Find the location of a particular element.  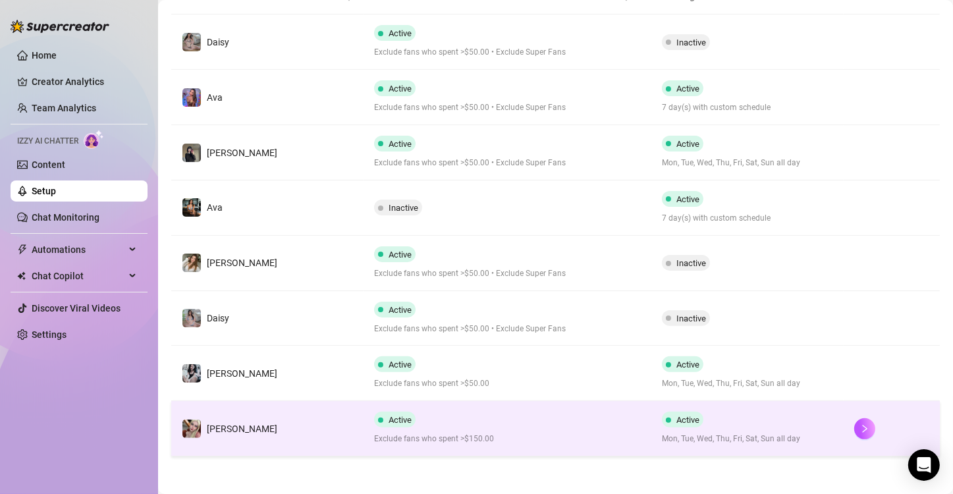

span: Exclude fans who spent >$150.00 is located at coordinates (508, 439).